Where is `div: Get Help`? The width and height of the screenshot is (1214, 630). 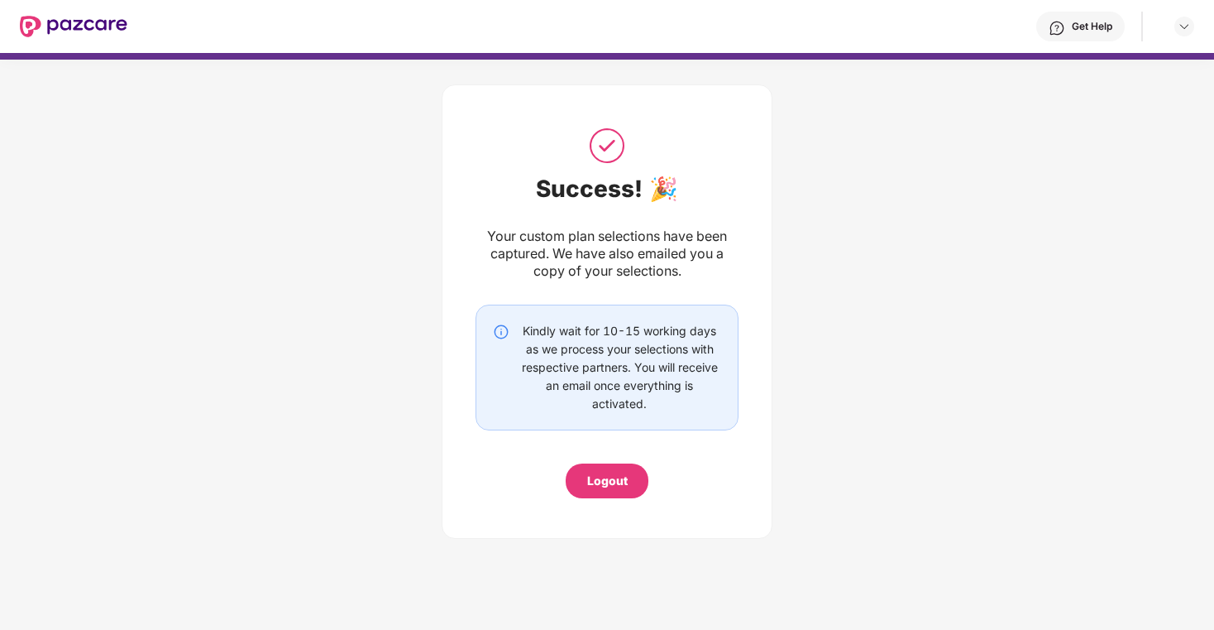
div: Get Help is located at coordinates (1092, 26).